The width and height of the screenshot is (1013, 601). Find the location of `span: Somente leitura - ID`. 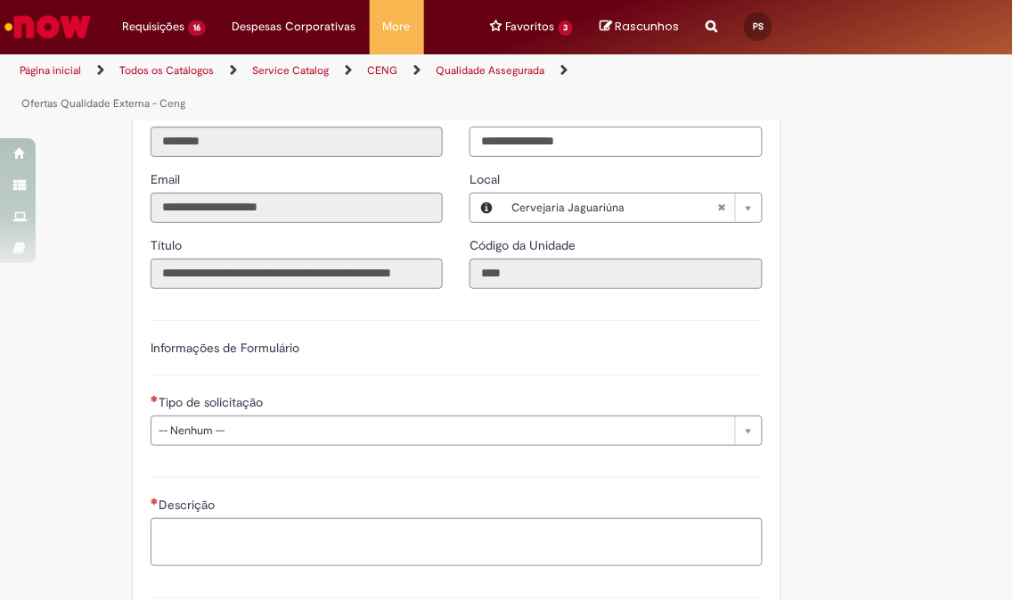

span: Somente leitura - ID is located at coordinates (158, 113).